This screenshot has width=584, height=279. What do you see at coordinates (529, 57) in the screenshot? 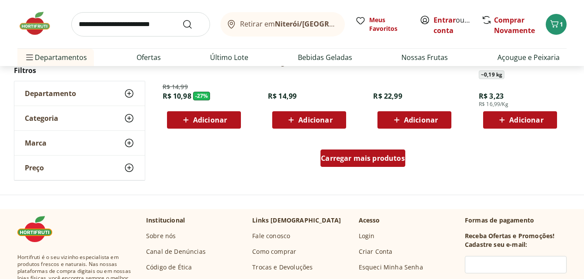
I see `a: Açougue e Peixaria` at bounding box center [529, 57].